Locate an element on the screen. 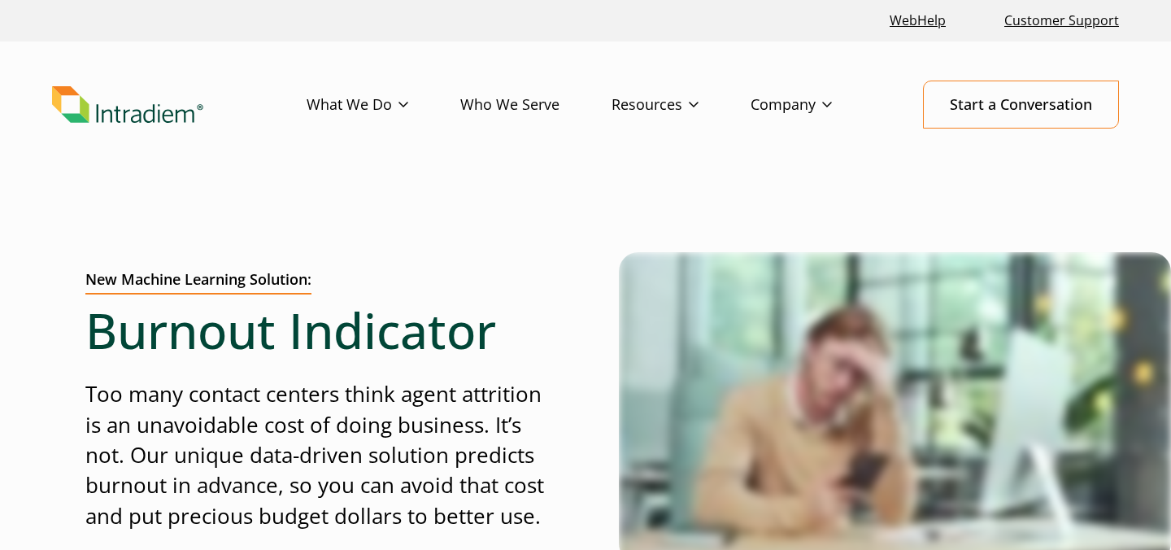 The image size is (1171, 550). img: Intradiem is located at coordinates (128, 105).